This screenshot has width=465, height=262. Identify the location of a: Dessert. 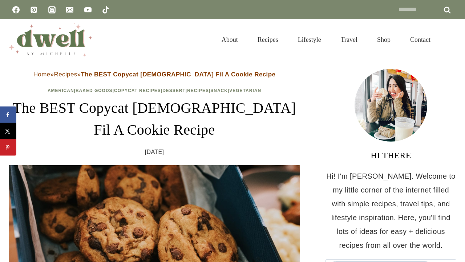
(174, 90).